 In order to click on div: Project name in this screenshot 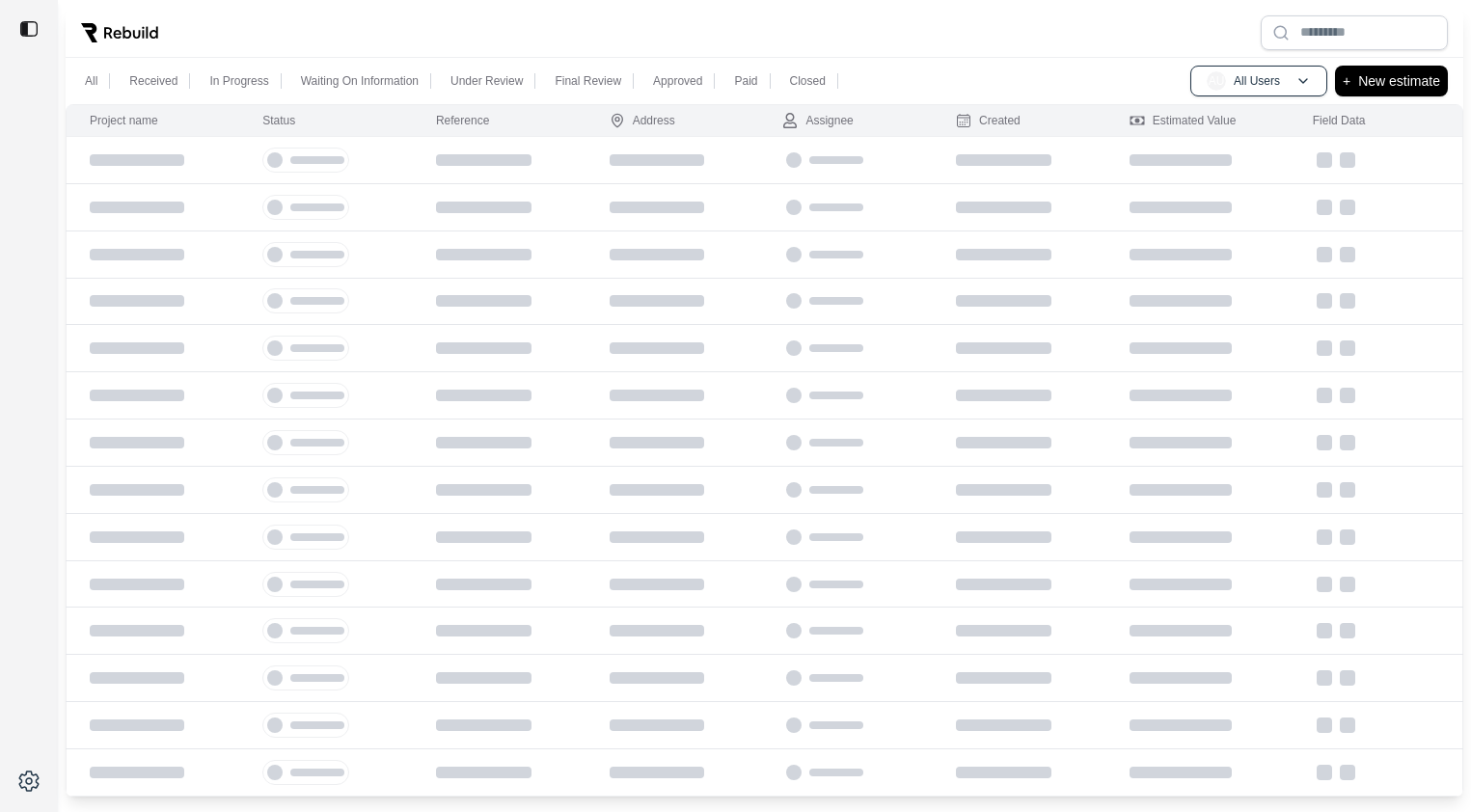, I will do `click(124, 121)`.